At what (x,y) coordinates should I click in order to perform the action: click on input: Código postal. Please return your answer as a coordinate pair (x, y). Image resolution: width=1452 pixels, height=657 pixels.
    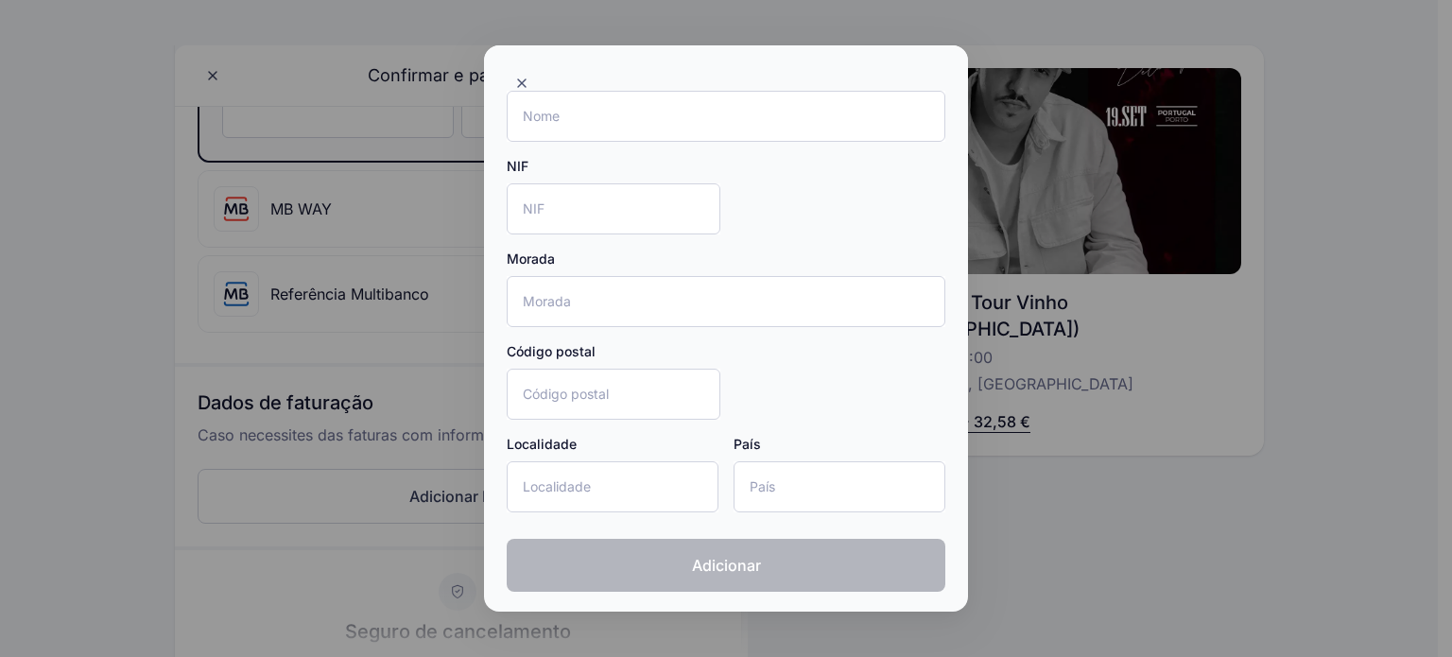
    Looking at the image, I should click on (614, 394).